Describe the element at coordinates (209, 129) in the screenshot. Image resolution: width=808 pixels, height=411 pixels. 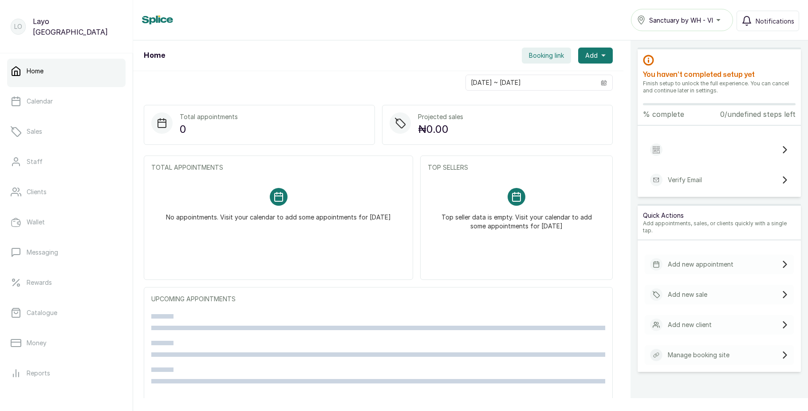
I see `p: 0` at that location.